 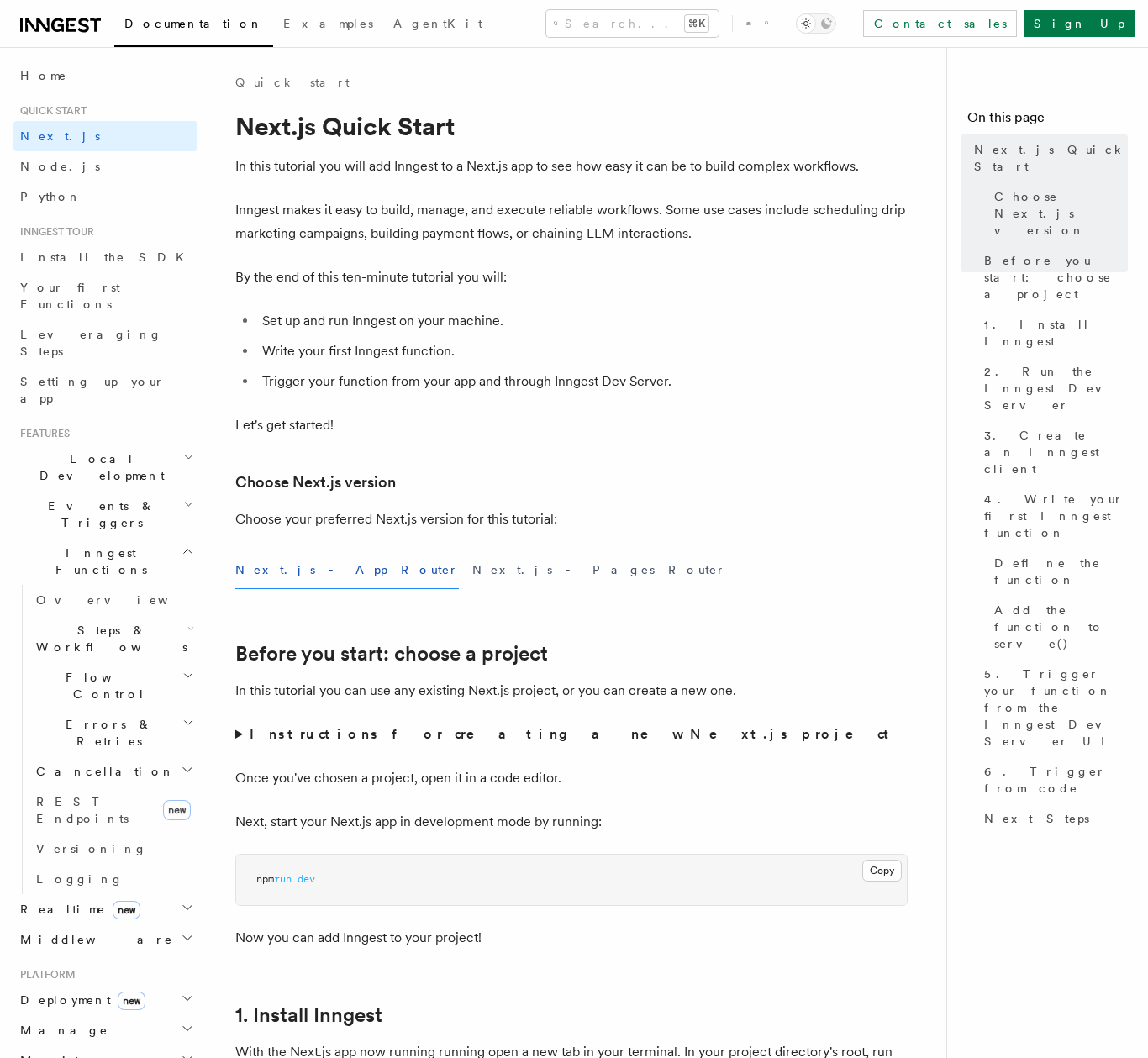 I want to click on button: Next.js - App Router, so click(x=347, y=569).